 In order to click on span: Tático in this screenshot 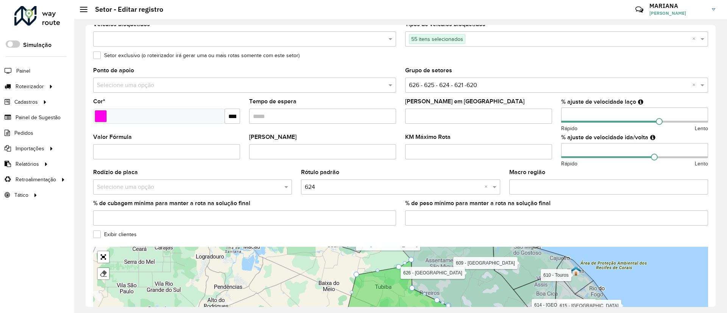, I will do `click(21, 195)`.